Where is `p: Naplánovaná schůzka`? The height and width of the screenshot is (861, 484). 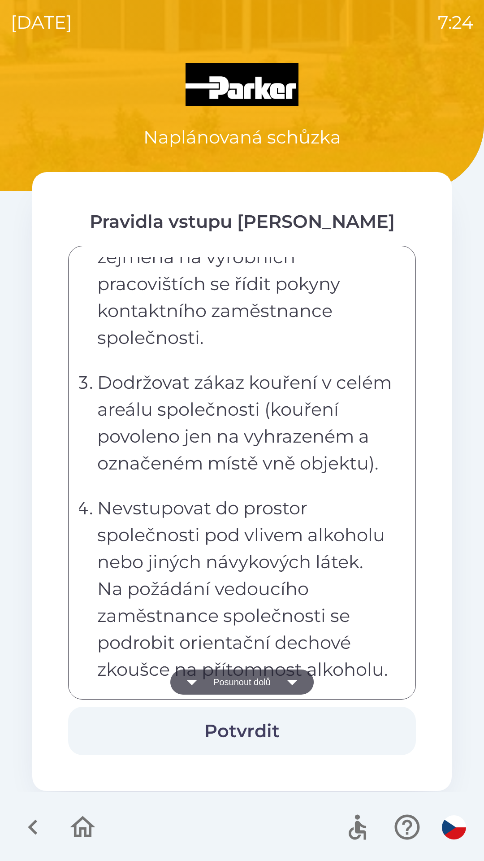
p: Naplánovaná schůzka is located at coordinates (242, 137).